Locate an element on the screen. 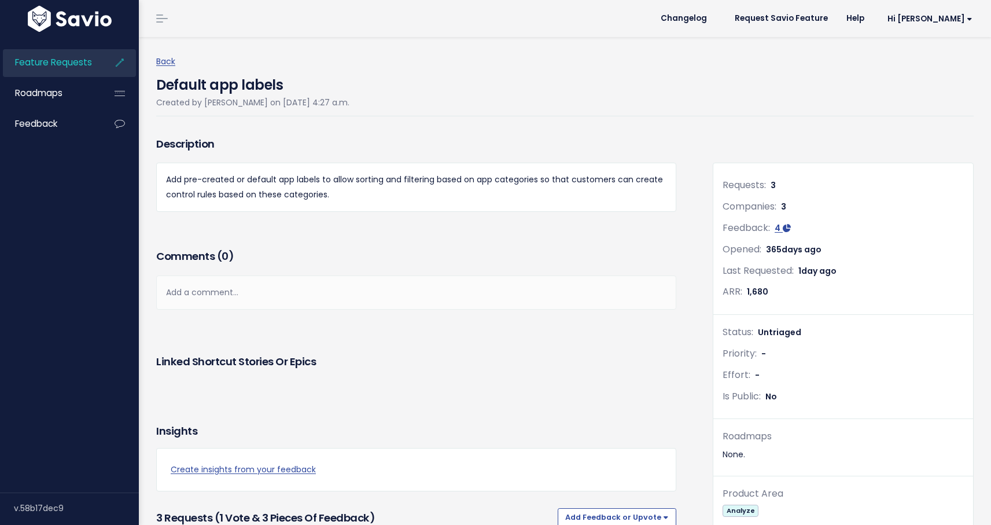 The image size is (991, 525). span: Analyze is located at coordinates (741, 510).